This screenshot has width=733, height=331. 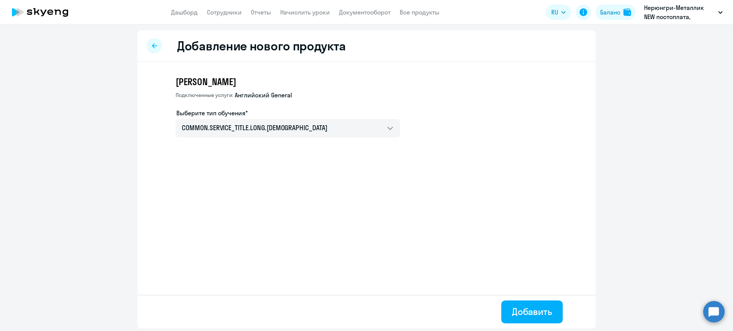 I want to click on div: Баланс, so click(x=610, y=12).